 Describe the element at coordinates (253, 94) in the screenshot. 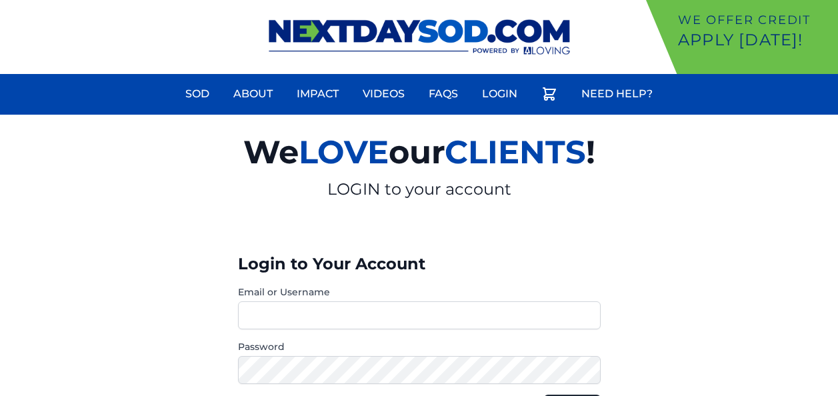

I see `a: About` at that location.